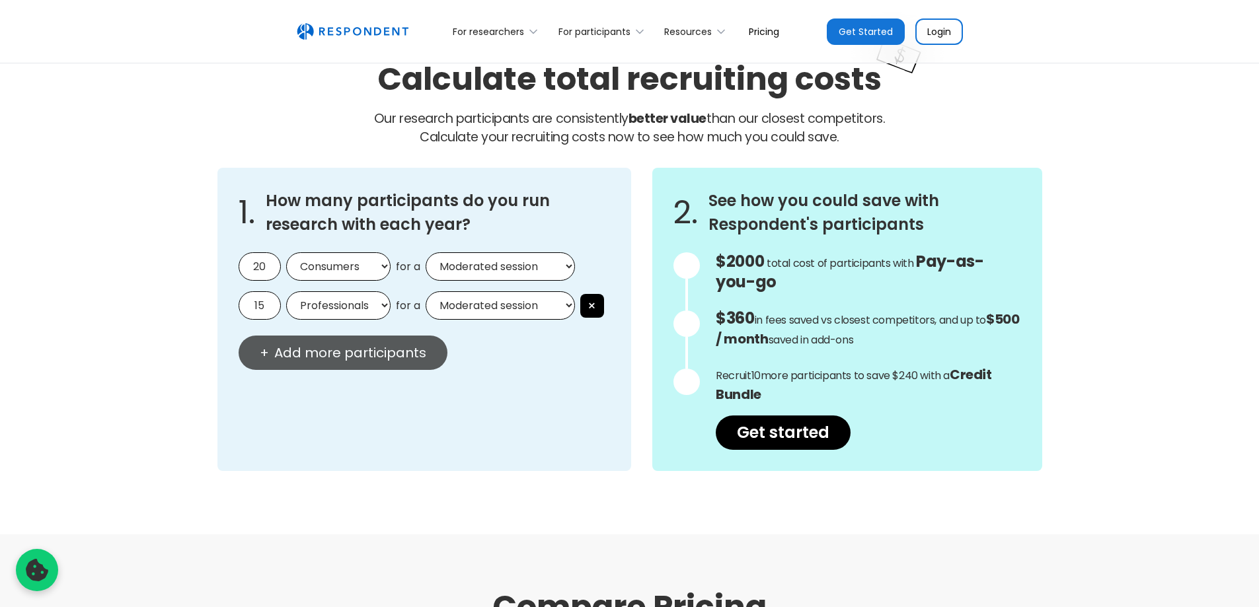 The image size is (1259, 607). I want to click on h3: How many participants do you run research with each year?, so click(438, 213).